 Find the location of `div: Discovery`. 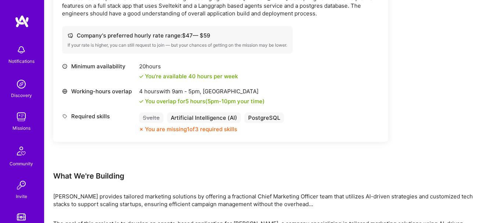

div: Discovery is located at coordinates (21, 95).